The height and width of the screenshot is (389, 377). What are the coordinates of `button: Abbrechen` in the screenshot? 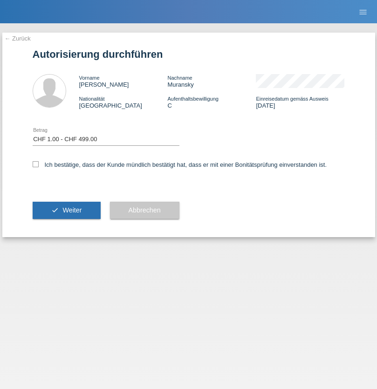 It's located at (144, 210).